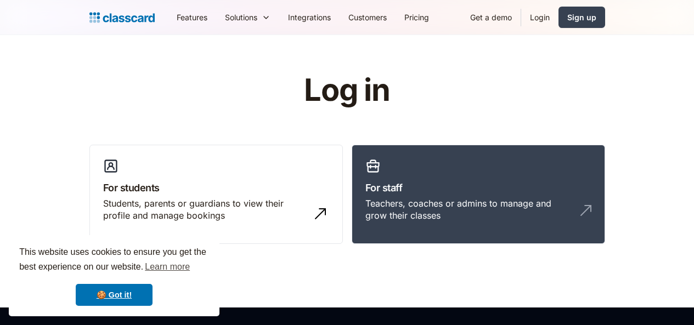  Describe the element at coordinates (310, 17) in the screenshot. I see `a: Integrations` at that location.